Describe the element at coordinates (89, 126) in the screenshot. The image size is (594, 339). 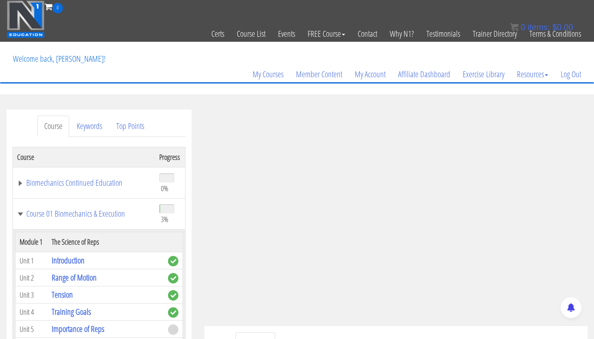
I see `a: Keywords` at that location.